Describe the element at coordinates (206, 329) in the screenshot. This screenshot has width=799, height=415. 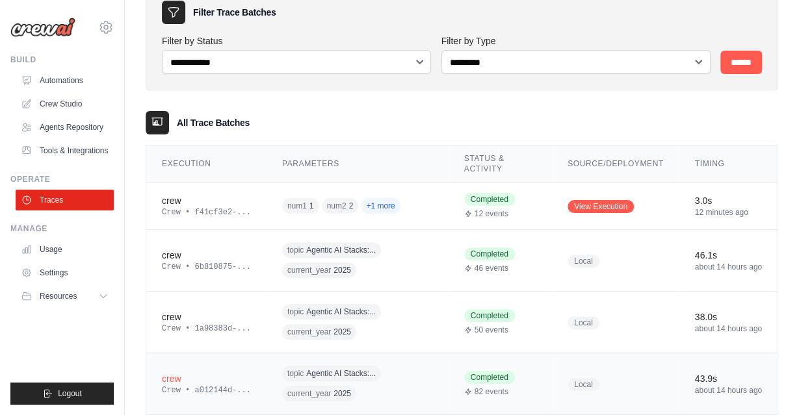
I see `div: Crew • 1a98383d-...` at that location.